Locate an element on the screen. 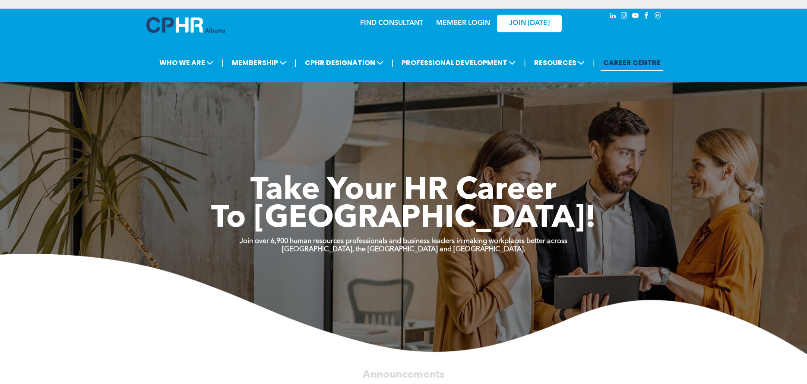 This screenshot has height=384, width=807. img: A blue and white logo for cp alberta is located at coordinates (186, 25).